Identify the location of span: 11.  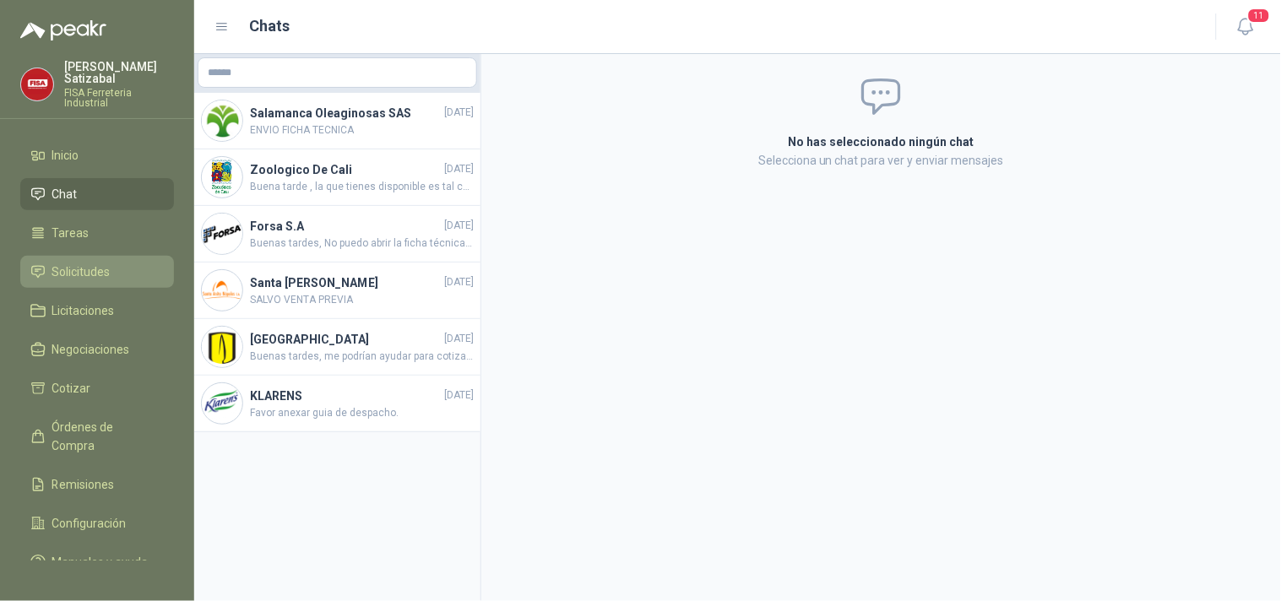
(1259, 15).